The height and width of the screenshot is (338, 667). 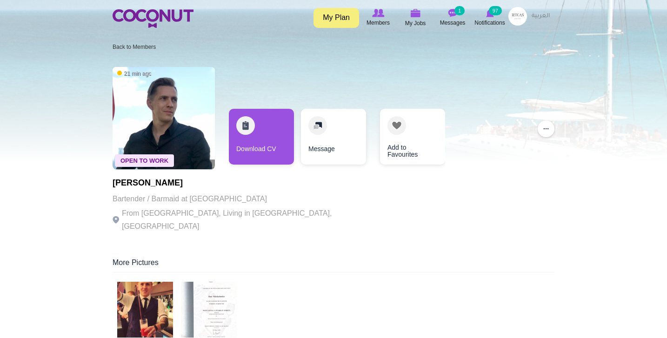 What do you see at coordinates (452, 23) in the screenshot?
I see `span: Messages` at bounding box center [452, 23].